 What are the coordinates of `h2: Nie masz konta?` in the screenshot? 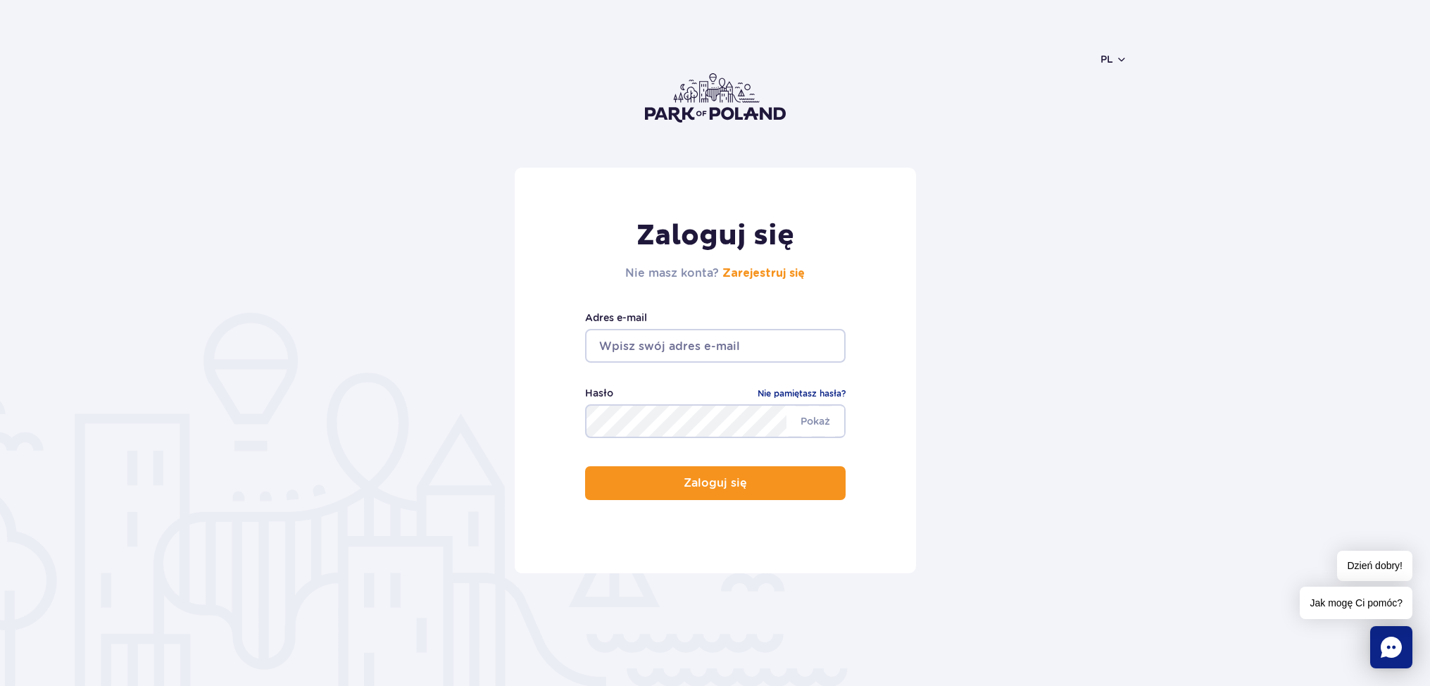 It's located at (715, 273).